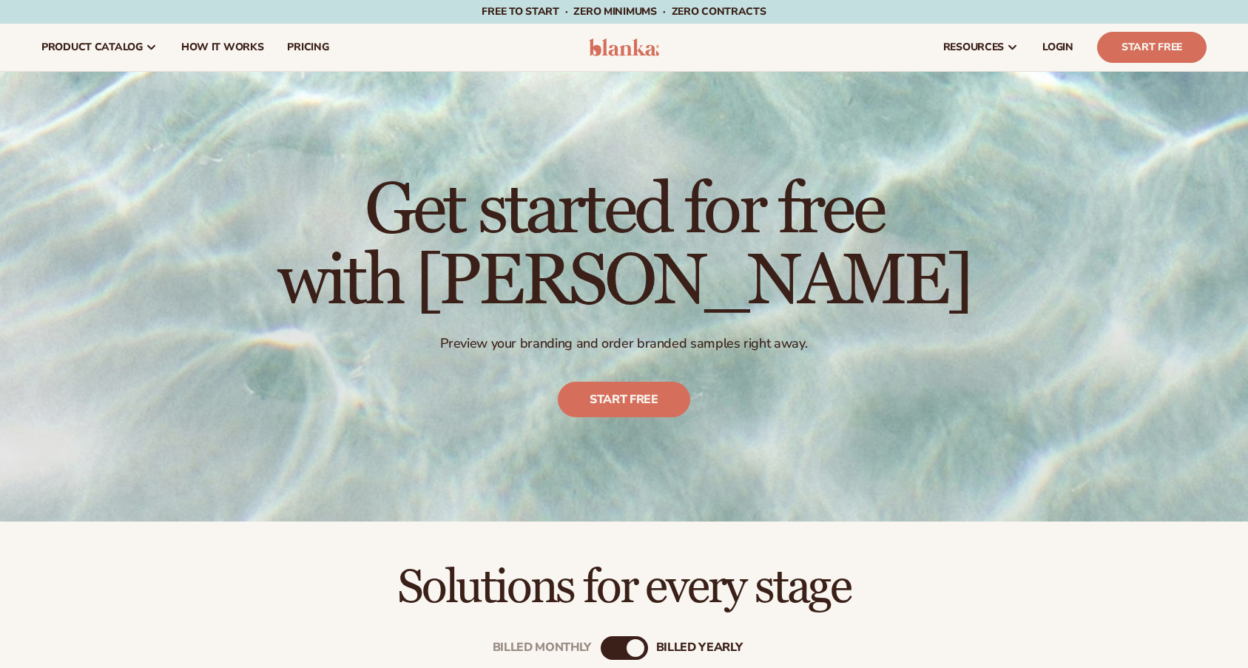 The image size is (1248, 668). I want to click on span: LOGIN, so click(1058, 47).